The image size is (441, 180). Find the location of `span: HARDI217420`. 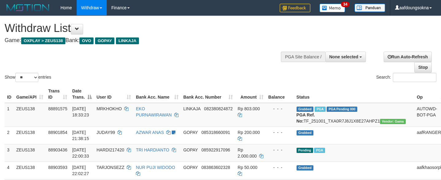

span: HARDI217420 is located at coordinates (110, 150).